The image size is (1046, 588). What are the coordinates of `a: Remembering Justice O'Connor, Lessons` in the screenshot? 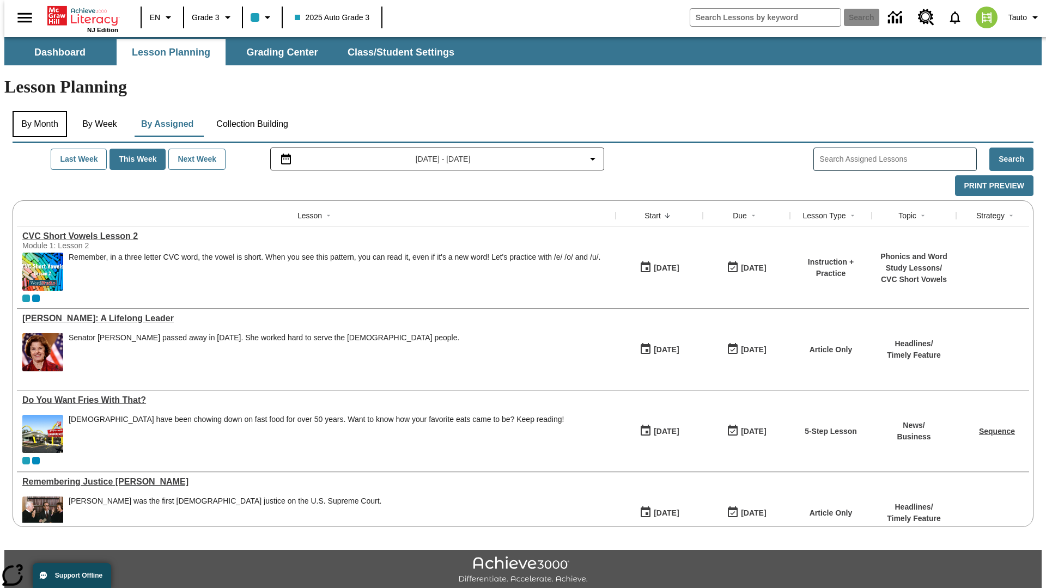 It's located at (316, 482).